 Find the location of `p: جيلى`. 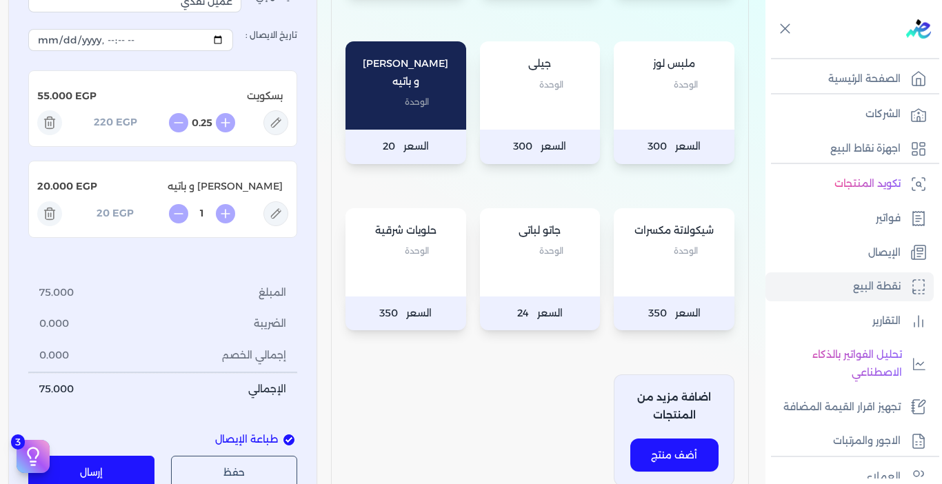

p: جيلى is located at coordinates (540, 64).